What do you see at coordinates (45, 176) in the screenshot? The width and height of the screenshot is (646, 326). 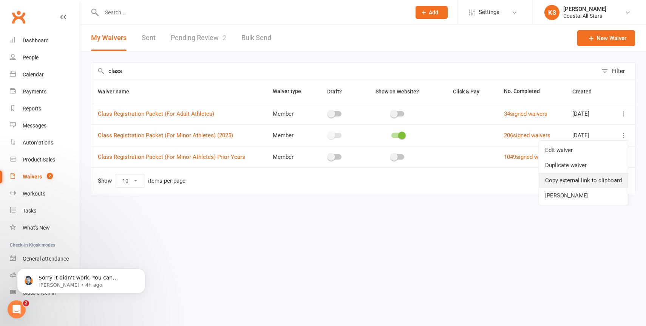 I see `a: Waivers 2` at bounding box center [45, 176].